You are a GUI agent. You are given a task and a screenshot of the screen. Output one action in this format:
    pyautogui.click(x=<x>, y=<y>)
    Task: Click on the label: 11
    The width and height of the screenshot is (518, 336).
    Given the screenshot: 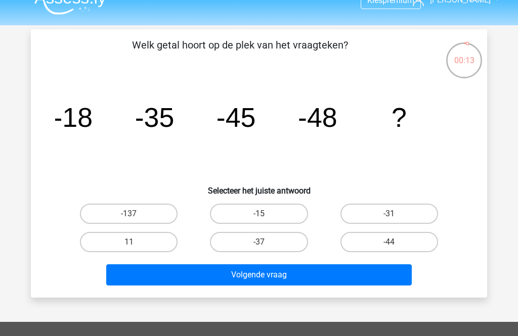 What is the action you would take?
    pyautogui.click(x=128, y=242)
    